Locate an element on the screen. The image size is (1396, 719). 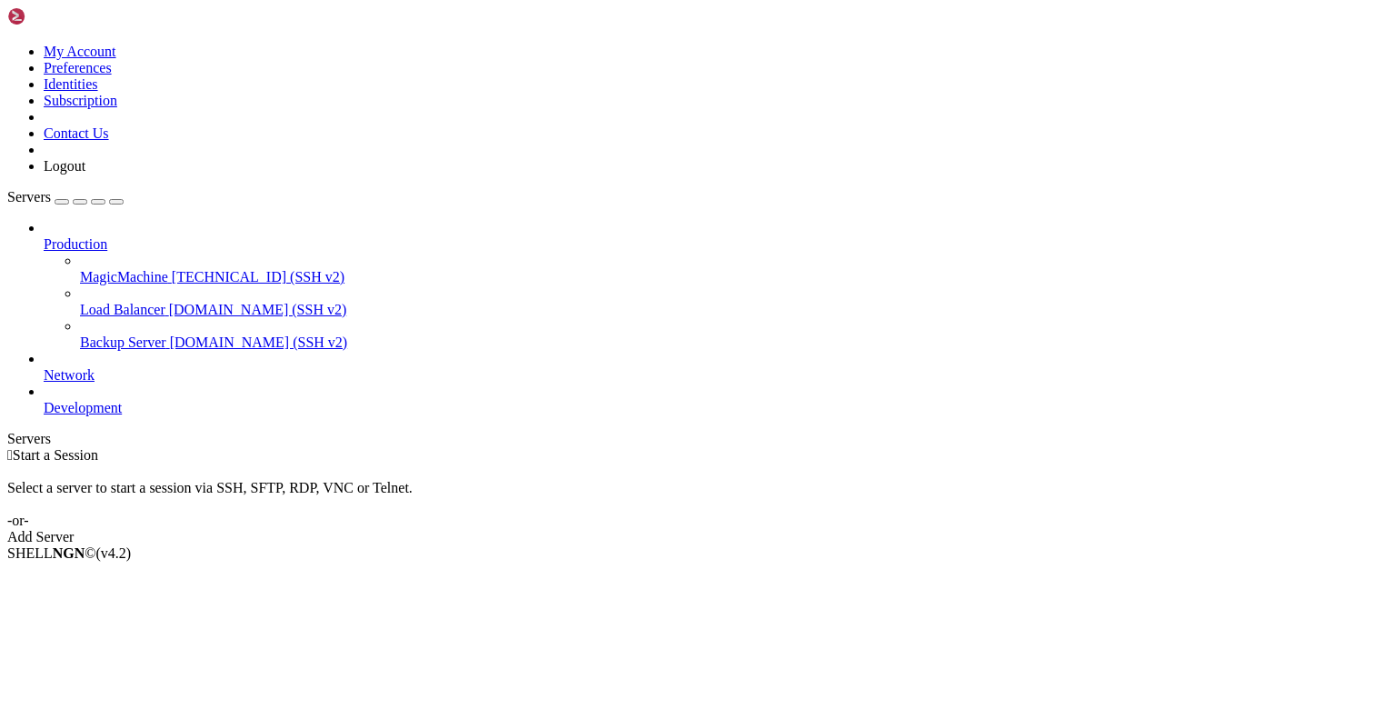
a: Subscription is located at coordinates (80, 100).